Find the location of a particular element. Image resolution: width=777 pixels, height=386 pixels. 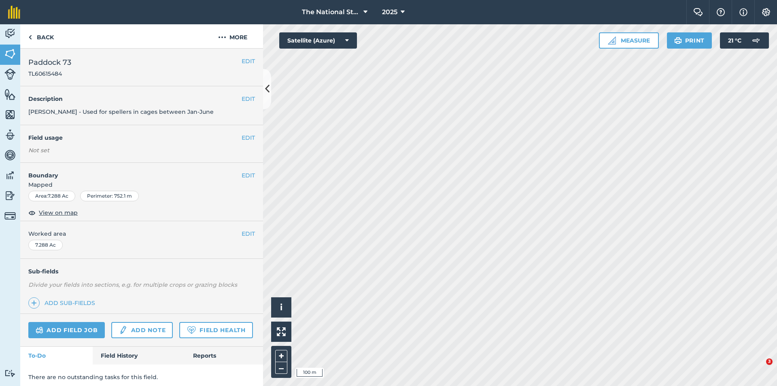

img: svg+xml;base64,PHN2ZyB4bWxucz0iaHR0cDovL3d3dy53My5vcmcvMjAwMC9zdmciIHdpZHRoPSIyMCIgaGVpZ2h0PSIyNC... is located at coordinates (222, 37).